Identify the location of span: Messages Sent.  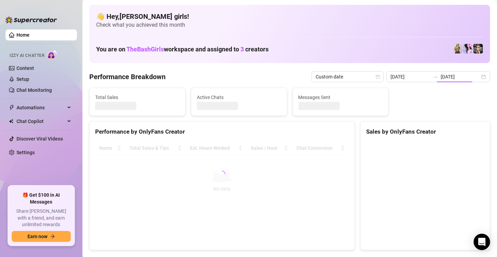
(340, 97).